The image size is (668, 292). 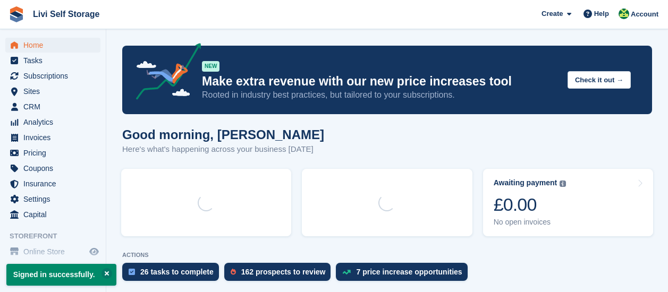 I want to click on div: 162 prospects to review, so click(x=283, y=272).